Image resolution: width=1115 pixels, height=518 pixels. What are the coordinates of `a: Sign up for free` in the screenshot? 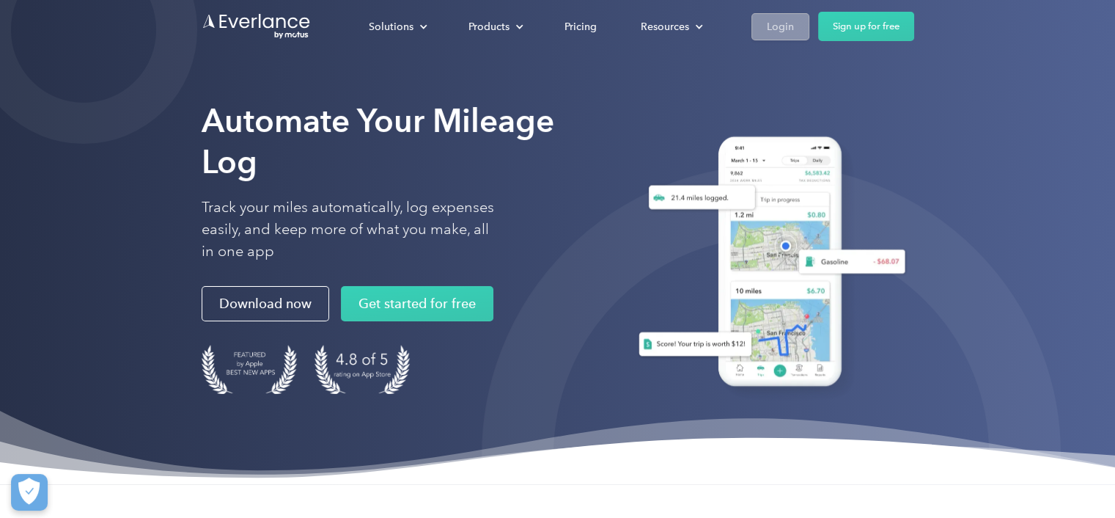 It's located at (866, 26).